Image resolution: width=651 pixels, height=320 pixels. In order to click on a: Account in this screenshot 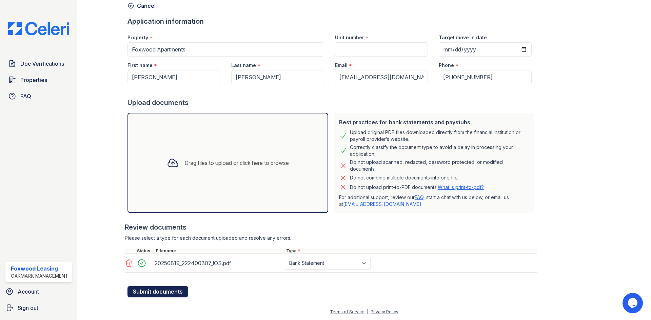, I will do `click(39, 292)`.